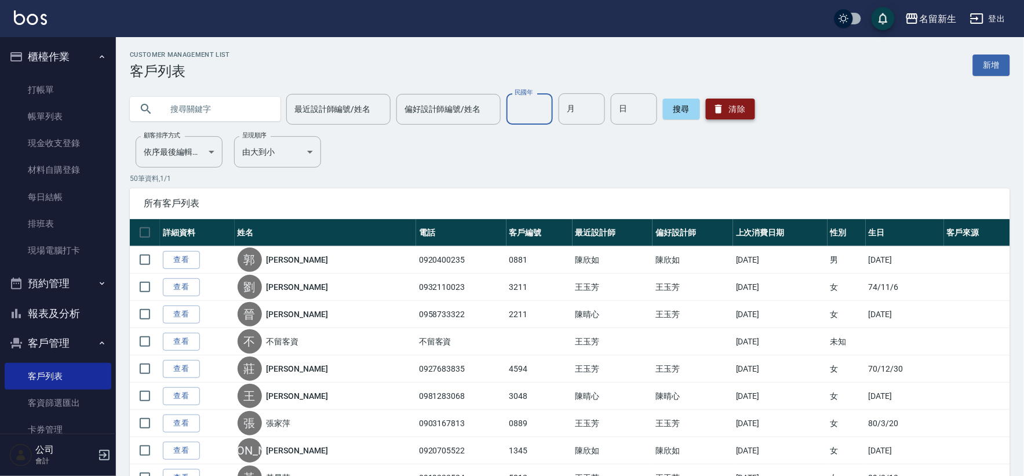  What do you see at coordinates (325, 232) in the screenshot?
I see `th: 姓名` at bounding box center [325, 232].